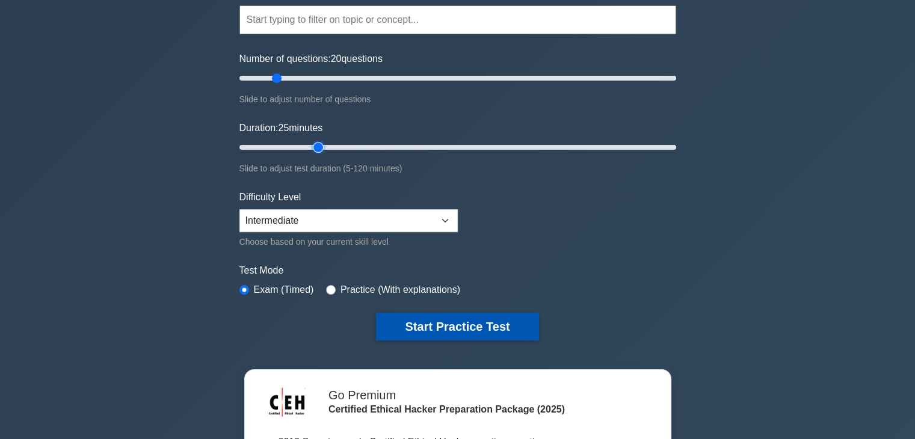  Describe the element at coordinates (284, 290) in the screenshot. I see `label: Exam (Timed)` at that location.